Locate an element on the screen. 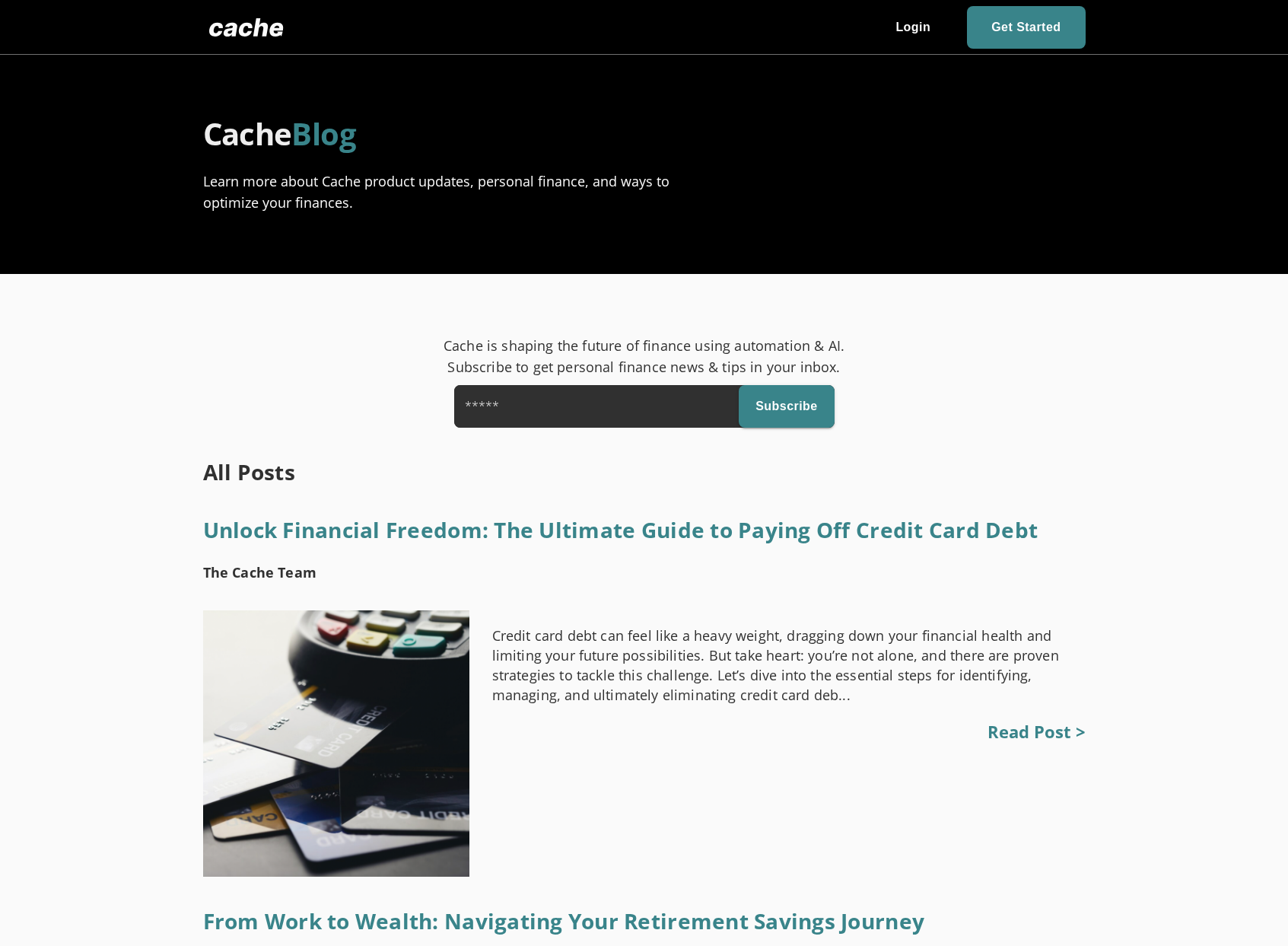 This screenshot has width=1288, height=946. p: Cache is shaping the future of finance using automation & AI. Subscribe to get personal finance n... is located at coordinates (644, 360).